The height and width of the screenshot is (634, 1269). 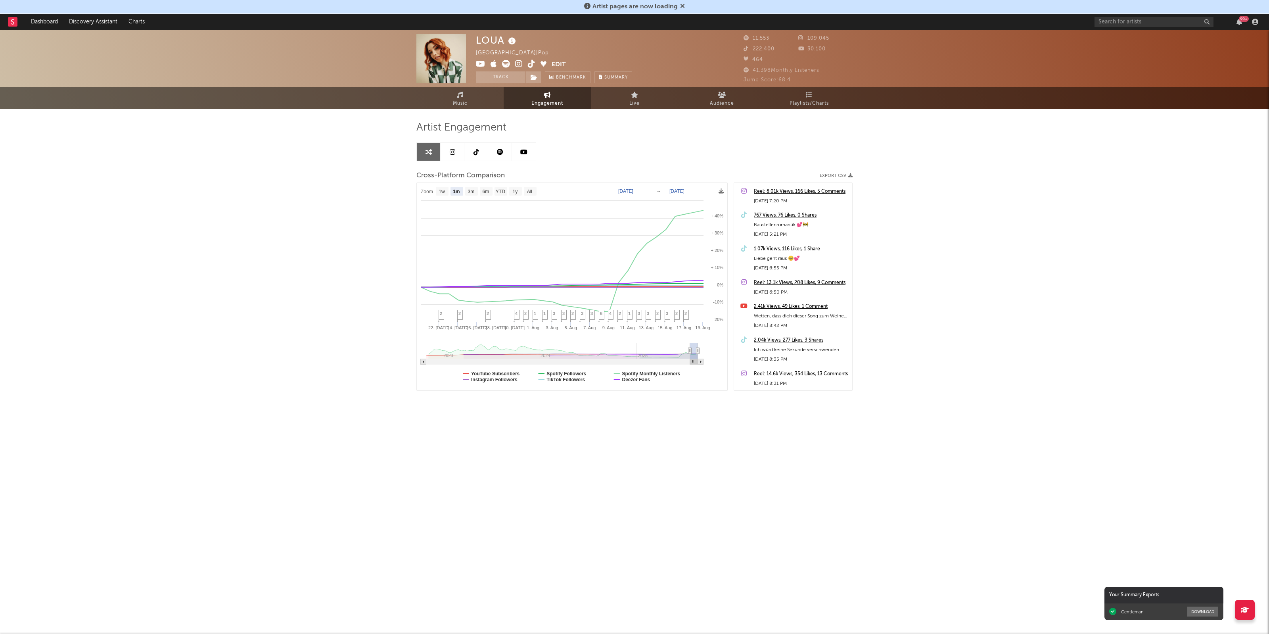 I want to click on div: 767 Views, 76 Likes, 0 Shares, so click(x=801, y=215).